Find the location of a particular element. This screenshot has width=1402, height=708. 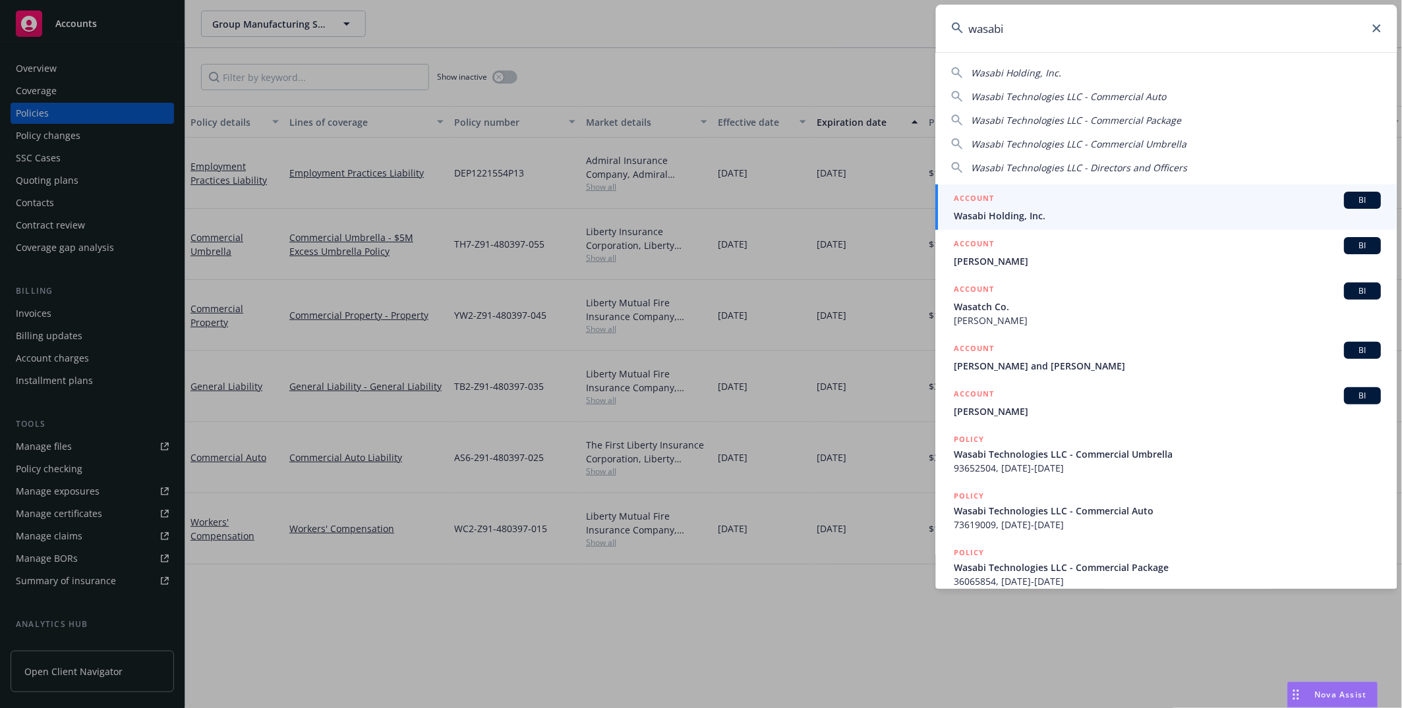

span: Nova Assist is located at coordinates (1340, 695).